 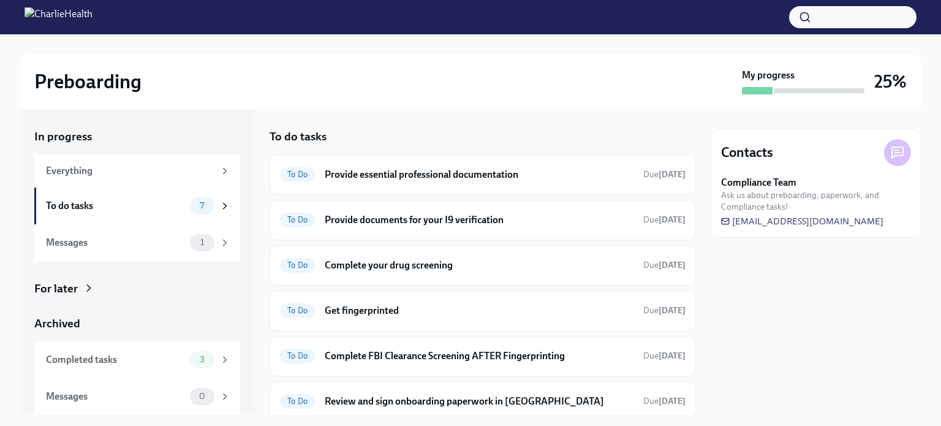 I want to click on h3: 25%, so click(x=891, y=82).